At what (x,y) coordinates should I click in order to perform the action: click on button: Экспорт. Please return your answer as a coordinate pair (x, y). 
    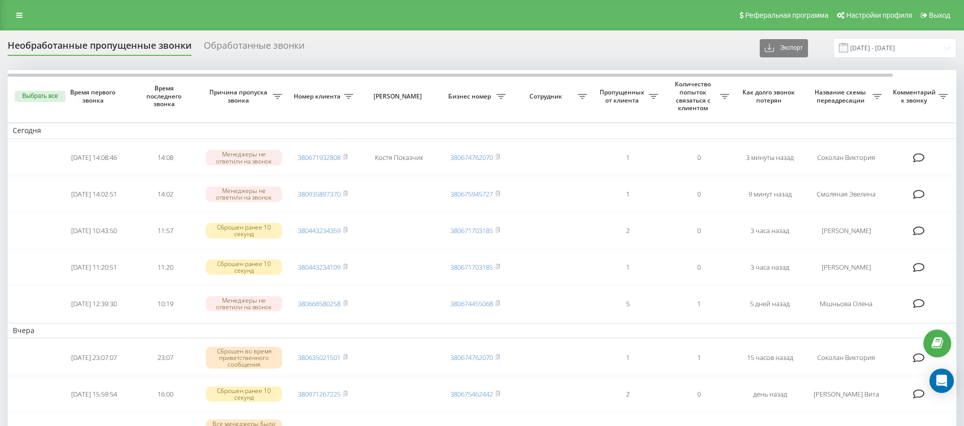
    Looking at the image, I should click on (784, 48).